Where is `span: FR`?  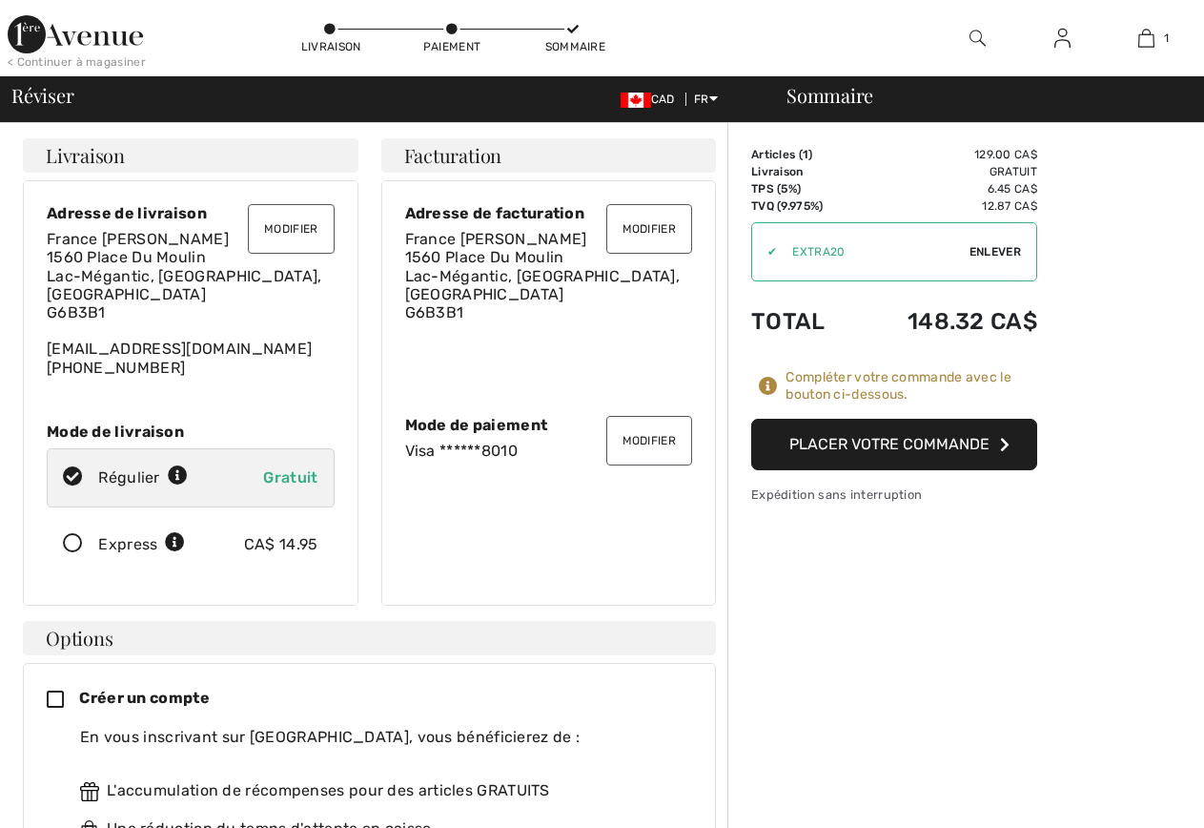 span: FR is located at coordinates (706, 99).